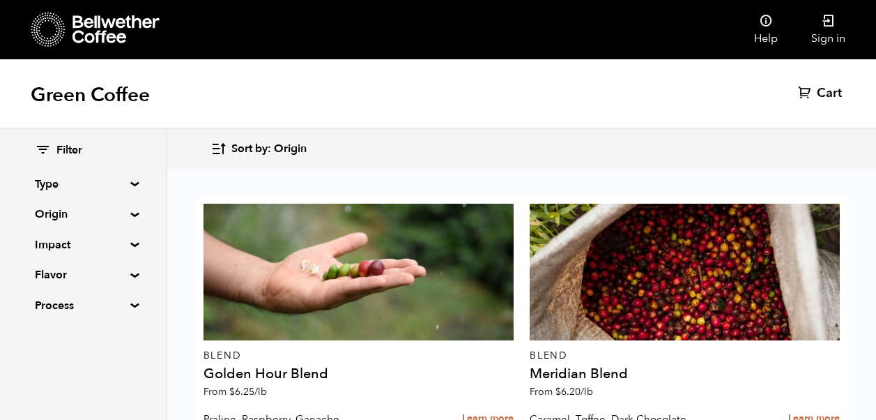  Describe the element at coordinates (269, 149) in the screenshot. I see `span: Sort by: Origin` at that location.